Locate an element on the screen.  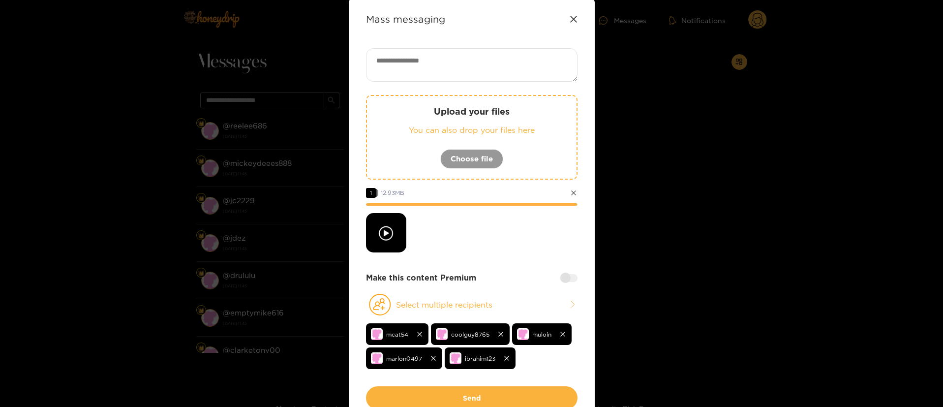
span: 1 is located at coordinates (371, 193).